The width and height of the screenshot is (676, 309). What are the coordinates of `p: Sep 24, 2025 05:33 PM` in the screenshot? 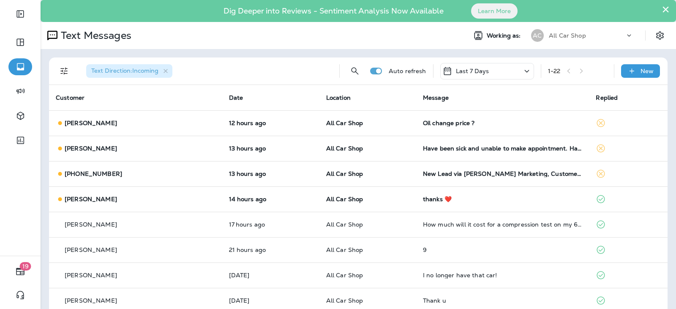 It's located at (271, 199).